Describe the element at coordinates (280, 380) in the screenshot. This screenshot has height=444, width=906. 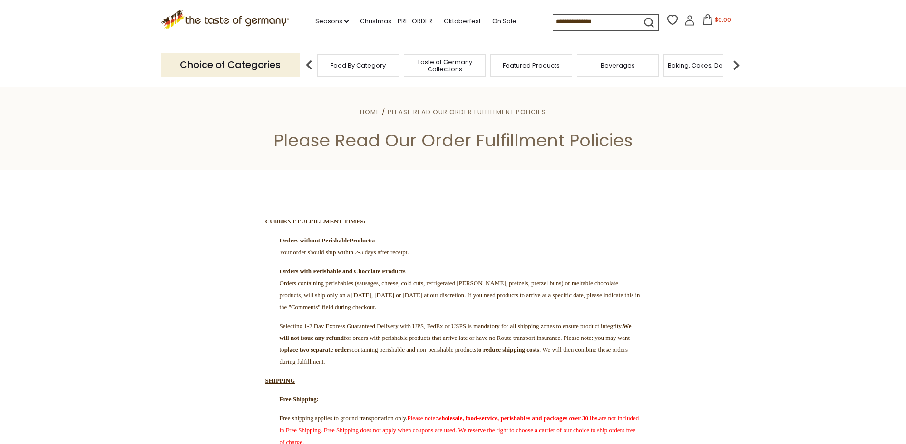
I see `strong: SHIPPING` at that location.